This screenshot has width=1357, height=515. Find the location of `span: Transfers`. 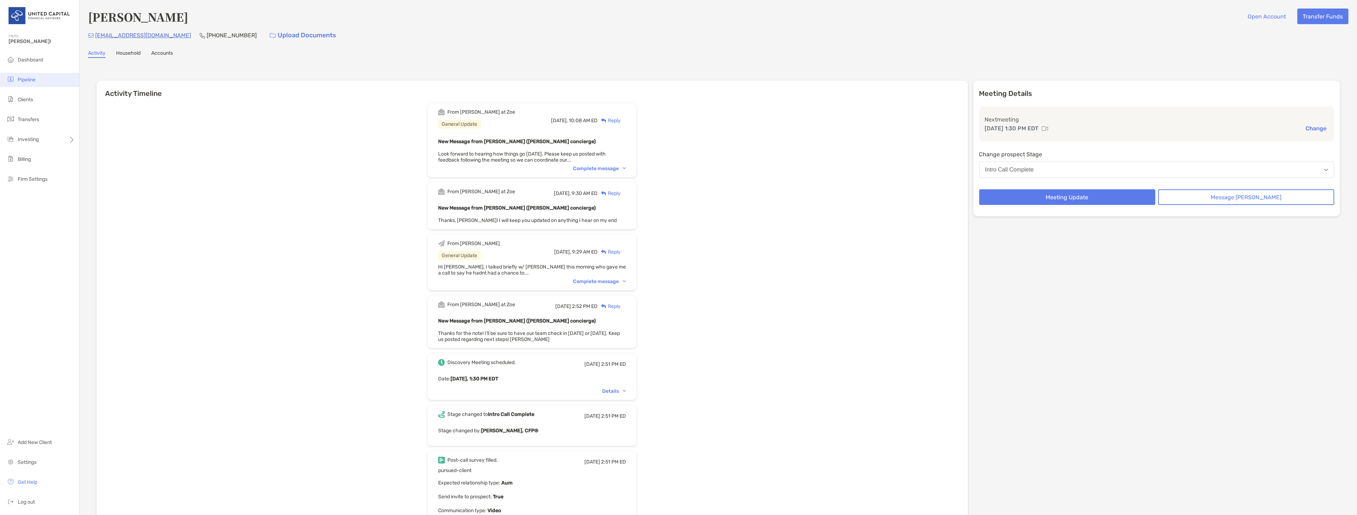

span: Transfers is located at coordinates (28, 119).